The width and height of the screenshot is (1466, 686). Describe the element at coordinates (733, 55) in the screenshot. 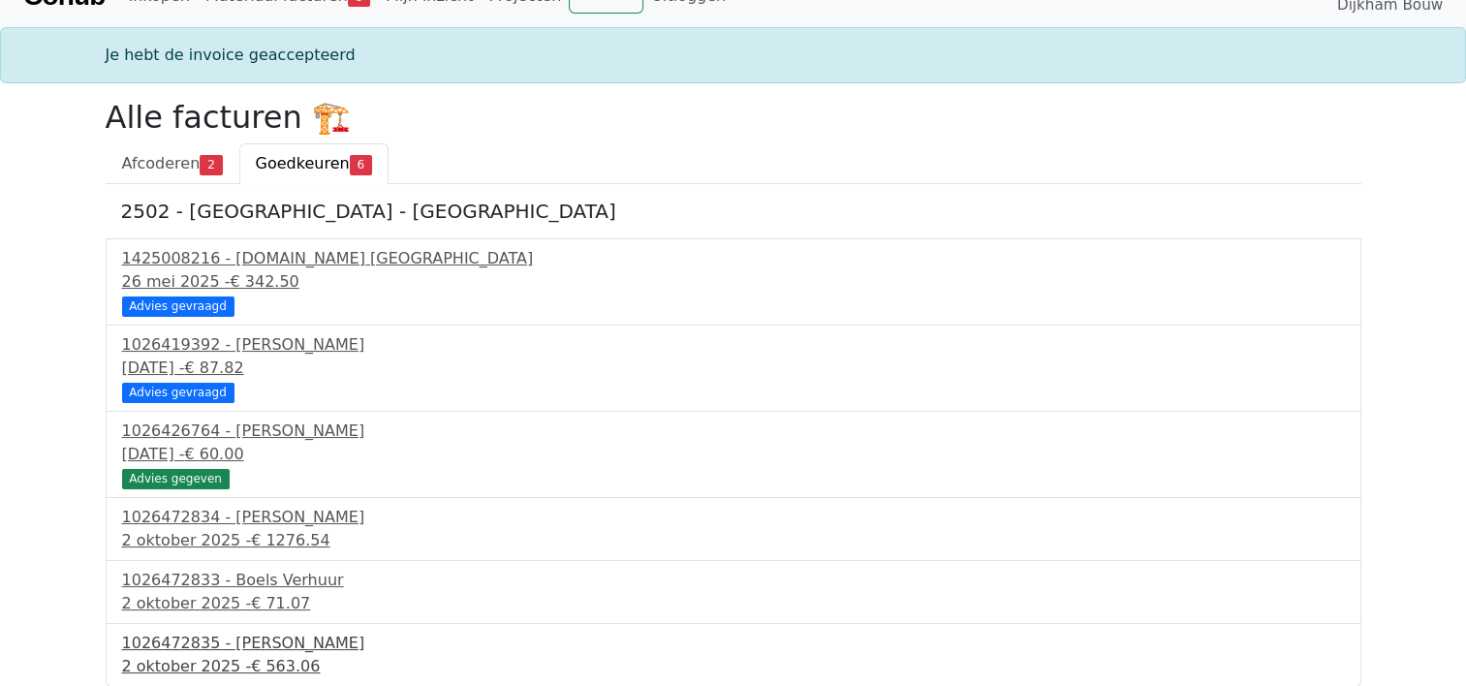

I see `div: Je hebt de invoice geaccepteerd` at that location.